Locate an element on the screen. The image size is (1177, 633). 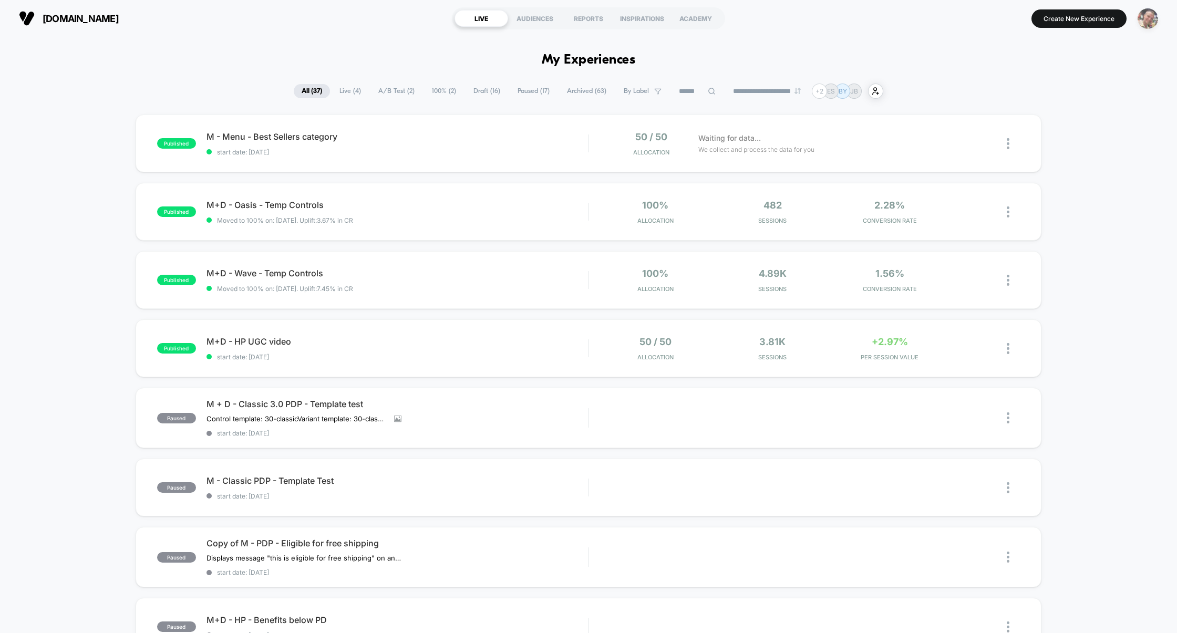
span: Archived ( 63 ) is located at coordinates (586, 91).